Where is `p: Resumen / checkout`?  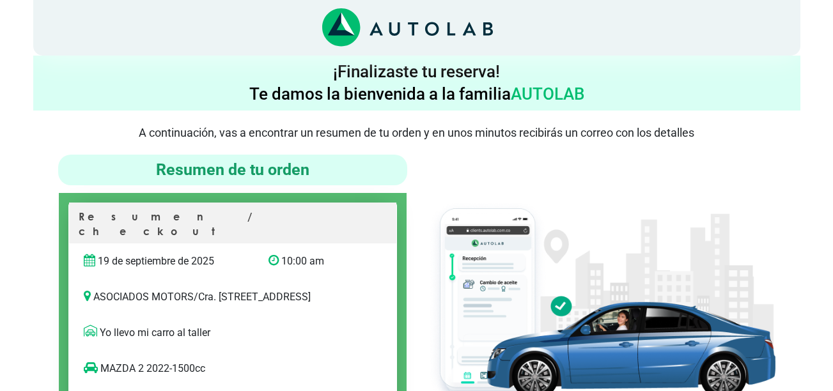 p: Resumen / checkout is located at coordinates (233, 226).